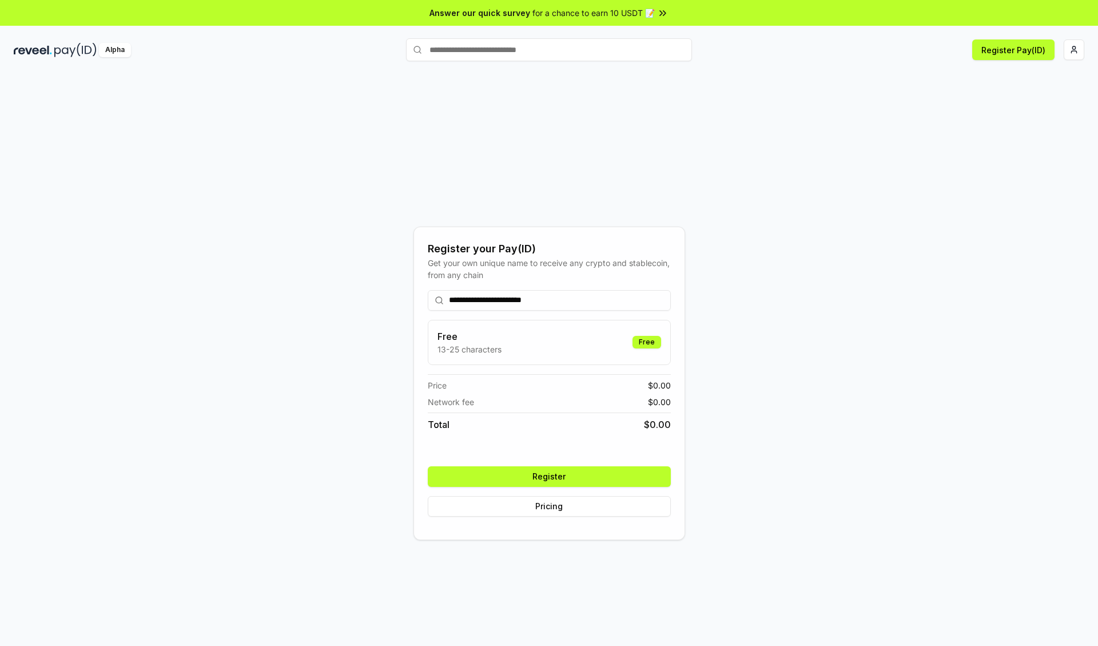 The image size is (1098, 646). Describe the element at coordinates (647, 342) in the screenshot. I see `div: Free` at that location.